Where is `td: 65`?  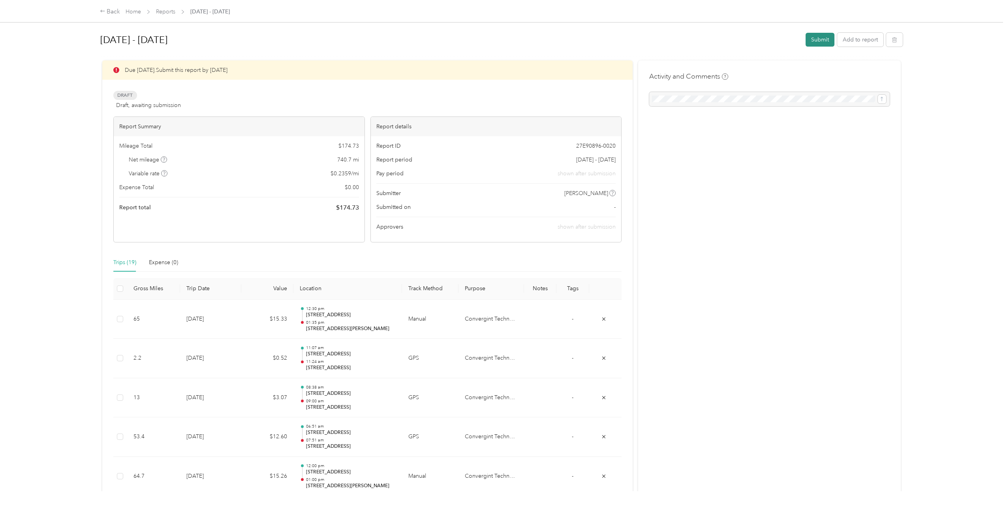
td: 65 is located at coordinates (154, 320).